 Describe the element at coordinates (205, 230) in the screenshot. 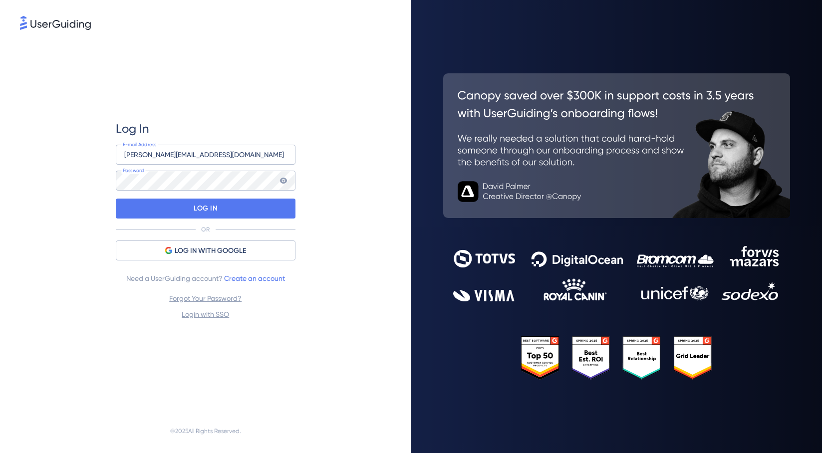

I see `p: OR` at that location.